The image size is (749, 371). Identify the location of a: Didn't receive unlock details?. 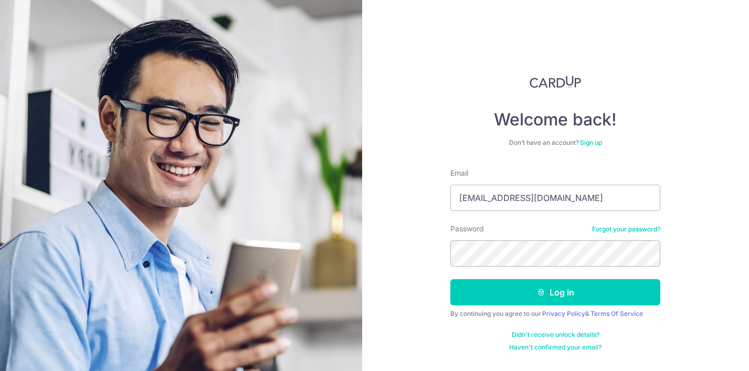
(556, 335).